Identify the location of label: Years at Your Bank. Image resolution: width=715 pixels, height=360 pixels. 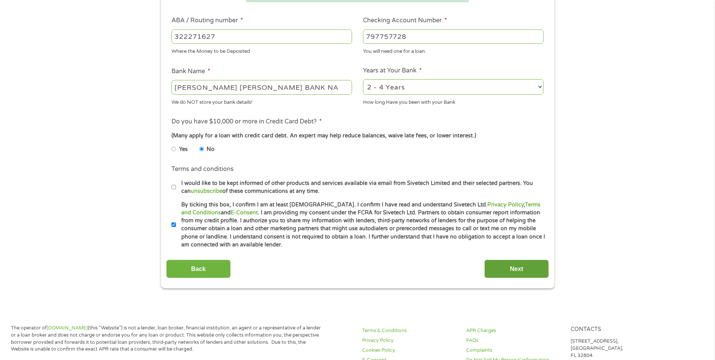
(392, 70).